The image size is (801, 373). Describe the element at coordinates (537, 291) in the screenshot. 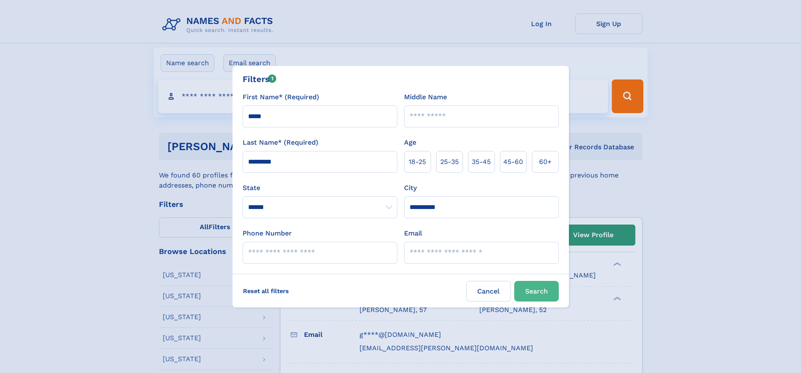

I see `button: Search` at that location.